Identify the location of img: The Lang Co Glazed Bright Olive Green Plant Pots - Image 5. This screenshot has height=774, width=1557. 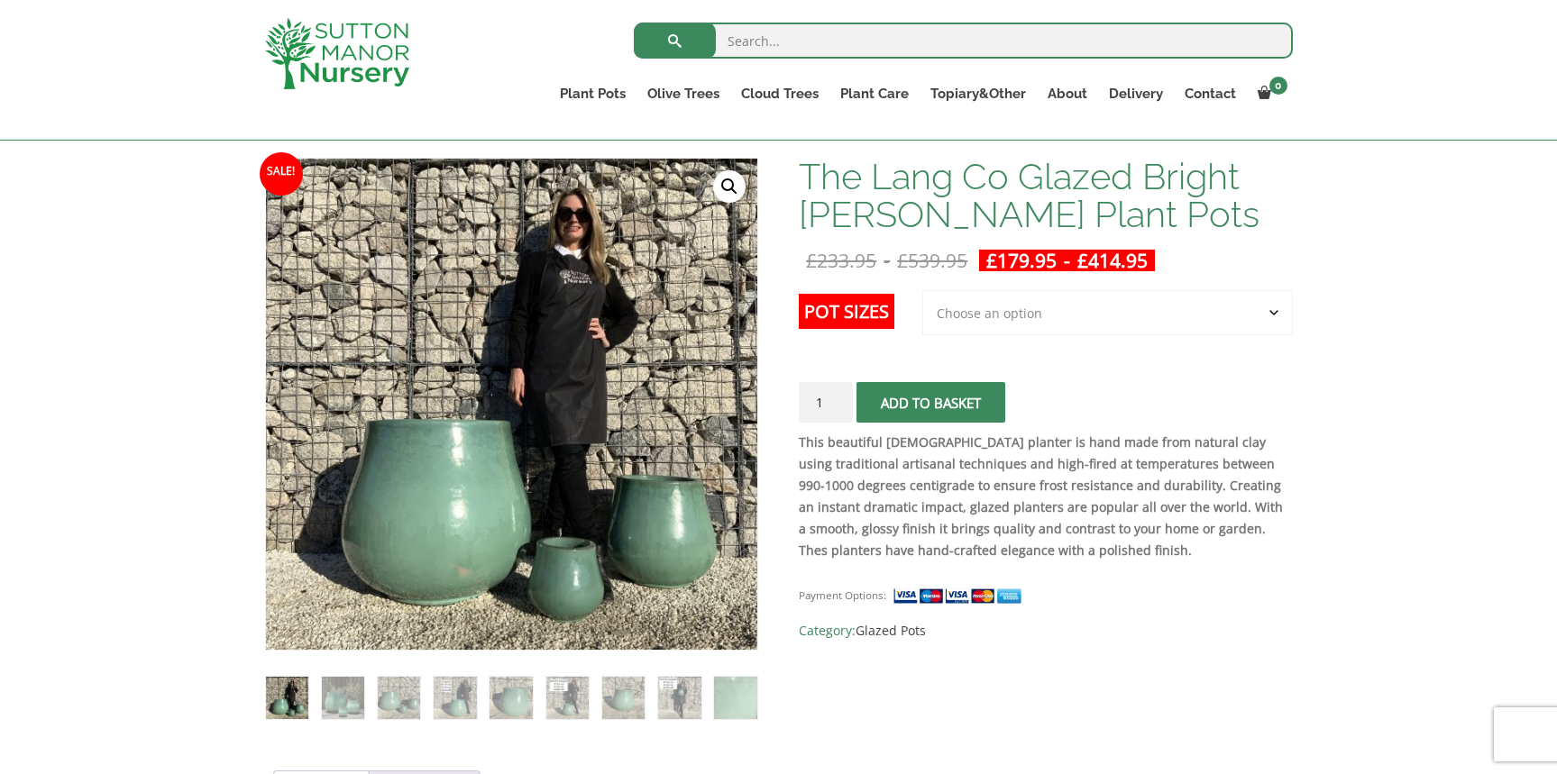
(510, 698).